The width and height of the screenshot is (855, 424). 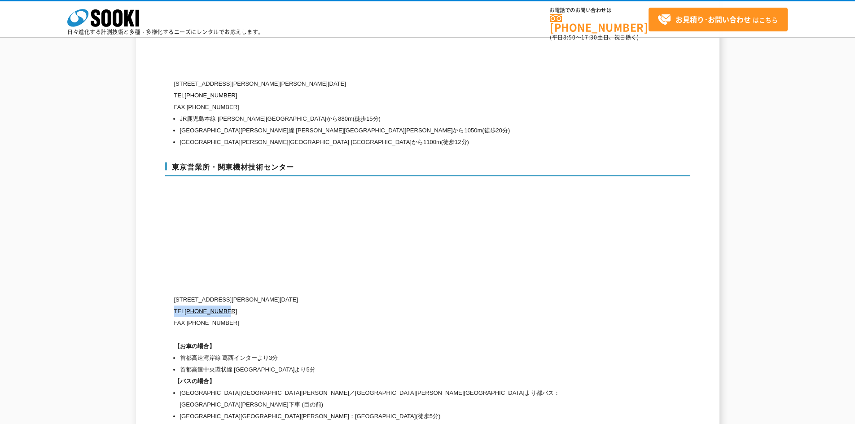 What do you see at coordinates (718, 19) in the screenshot?
I see `a: お見積り･お問い合わせはこちら` at bounding box center [718, 19].